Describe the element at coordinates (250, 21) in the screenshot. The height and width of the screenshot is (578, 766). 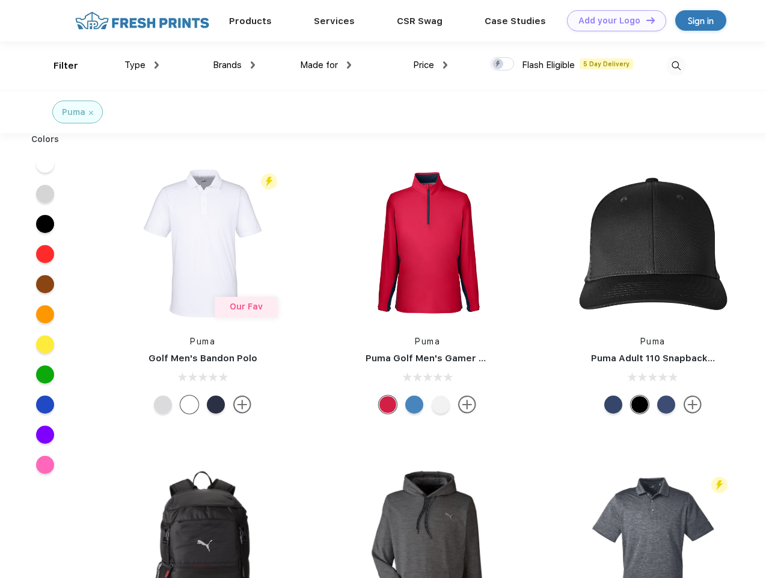
I see `a: Products` at that location.